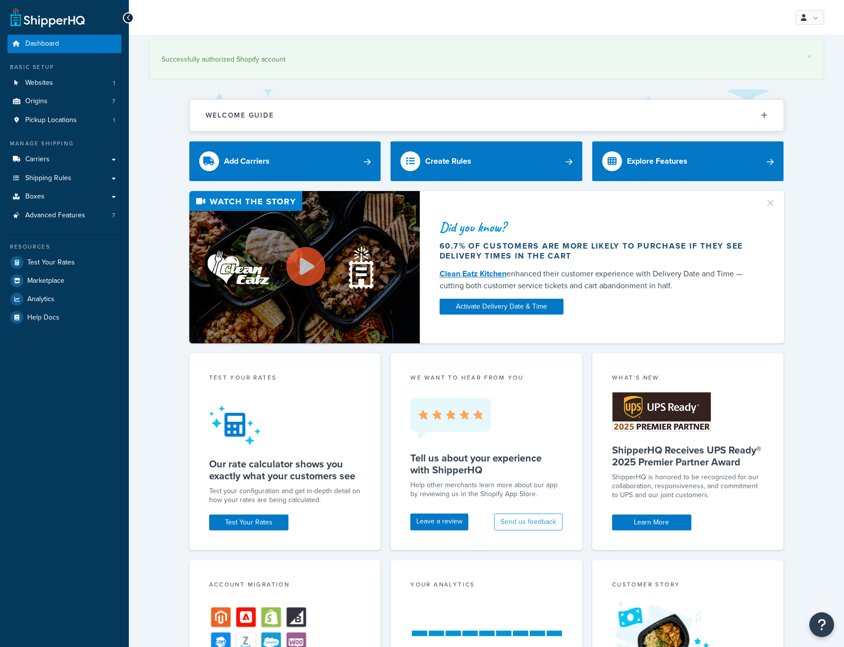 The width and height of the screenshot is (844, 647). What do you see at coordinates (64, 317) in the screenshot?
I see `a: Help Docs` at bounding box center [64, 317].